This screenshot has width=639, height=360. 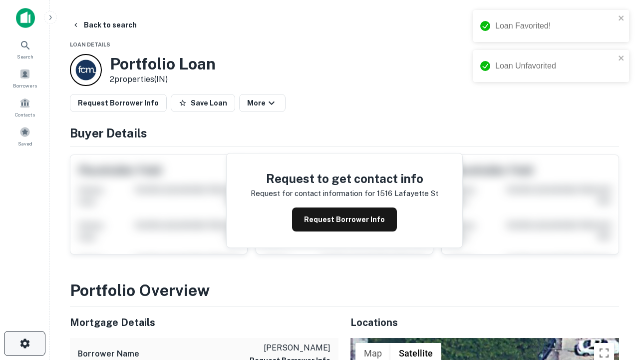 I want to click on h5: Locations, so click(x=485, y=322).